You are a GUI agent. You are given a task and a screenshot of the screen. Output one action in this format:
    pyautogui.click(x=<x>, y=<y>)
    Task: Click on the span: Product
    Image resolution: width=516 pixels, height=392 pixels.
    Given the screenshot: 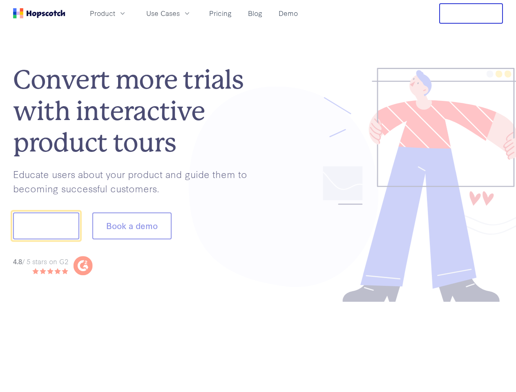 What is the action you would take?
    pyautogui.click(x=103, y=13)
    